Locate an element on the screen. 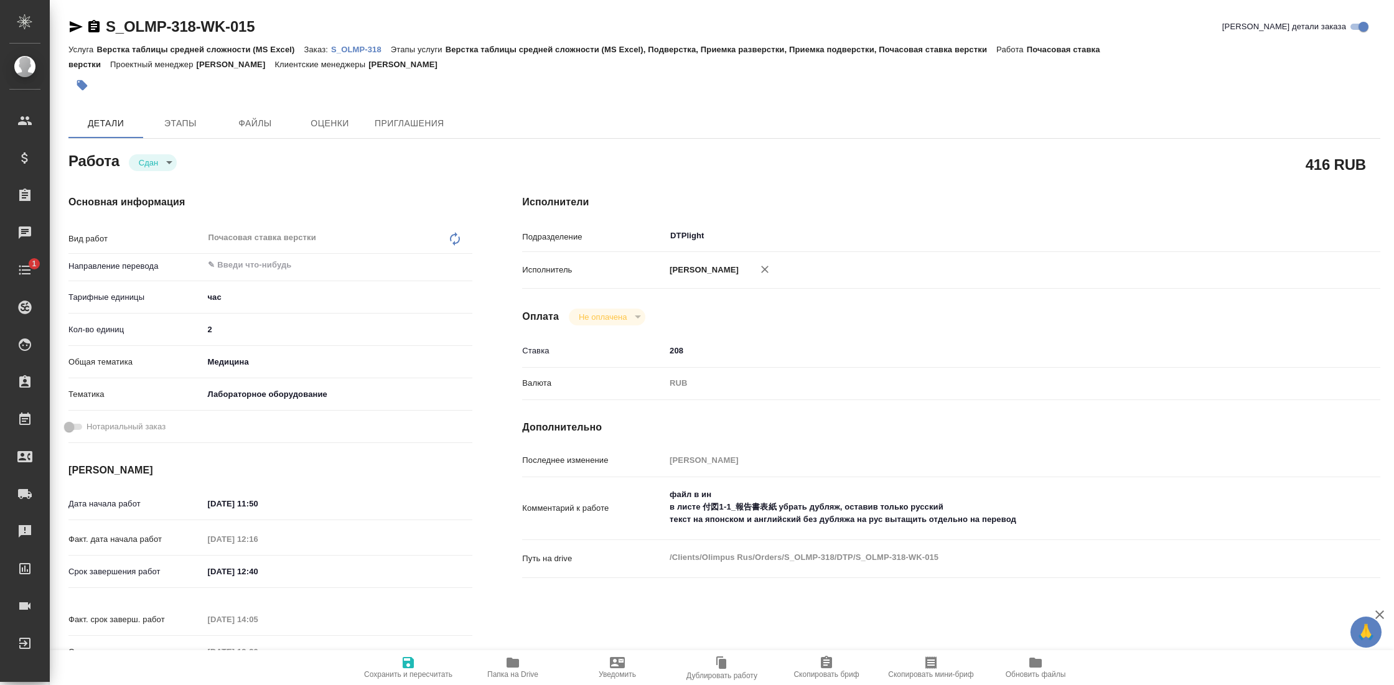 This screenshot has width=1394, height=685. a: 1 is located at coordinates (25, 270).